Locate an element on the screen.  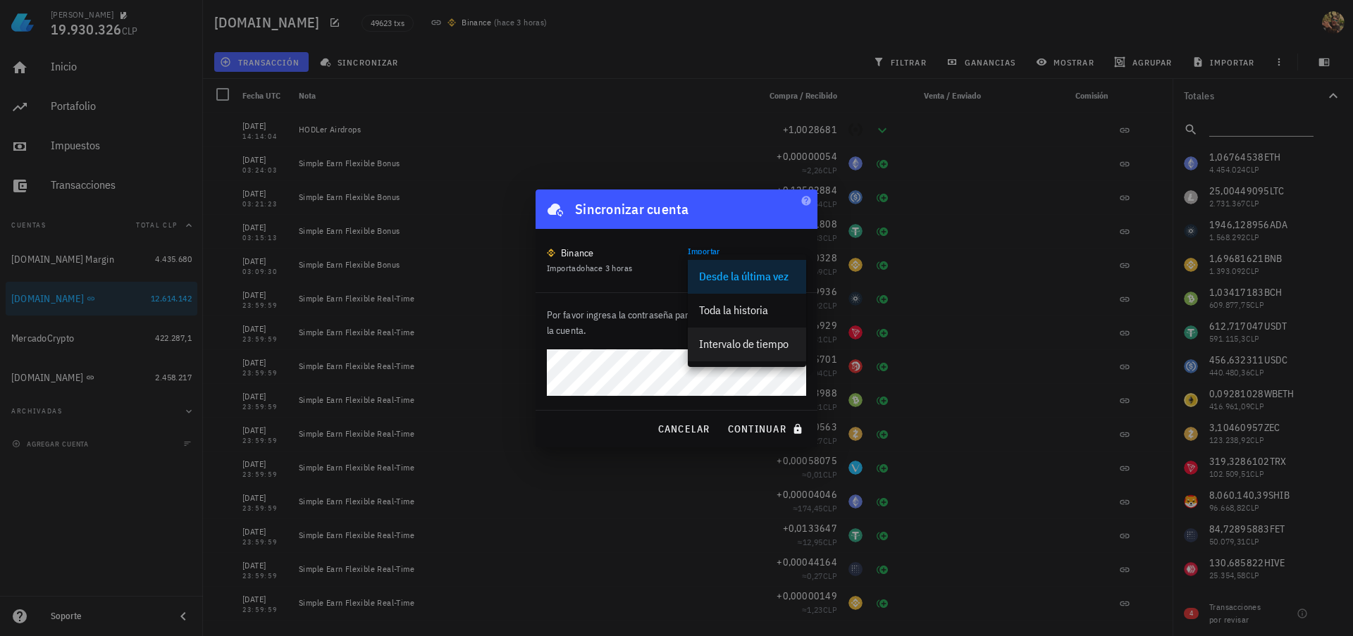
span: cancelar is located at coordinates (683, 429).